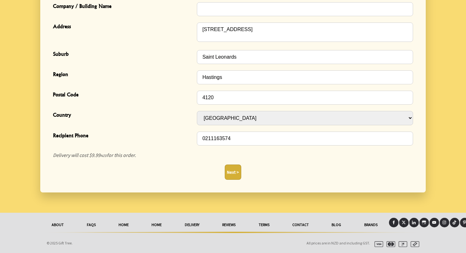 The image size is (466, 253). Describe the element at coordinates (337, 225) in the screenshot. I see `a: Blog` at that location.